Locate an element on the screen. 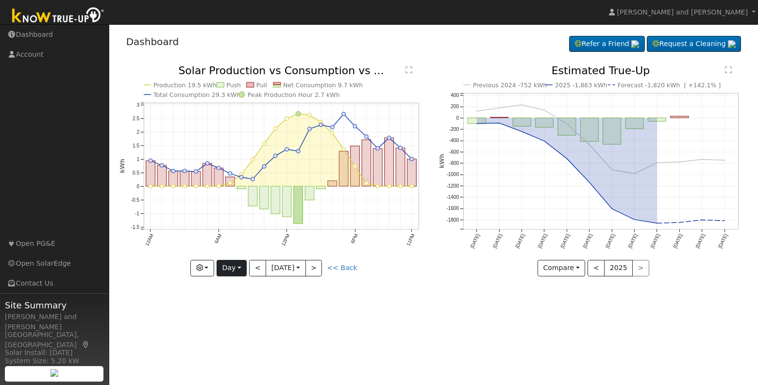  text: -1 is located at coordinates (137, 214).